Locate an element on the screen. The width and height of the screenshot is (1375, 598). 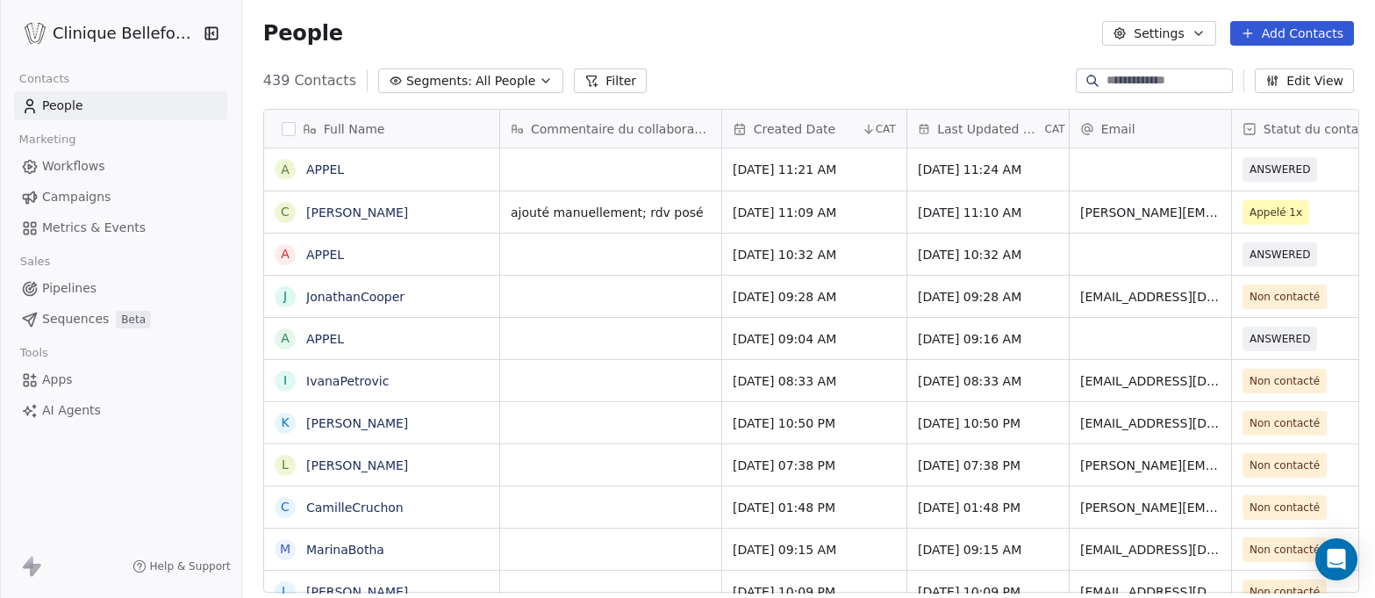
span: Contacts is located at coordinates (44, 79).